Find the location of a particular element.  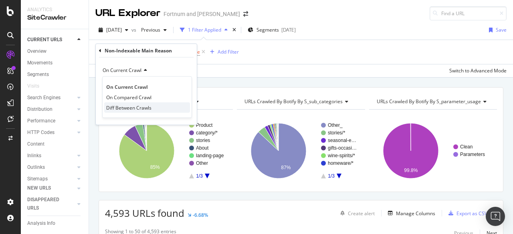

a: Inlinks is located at coordinates (51, 156).